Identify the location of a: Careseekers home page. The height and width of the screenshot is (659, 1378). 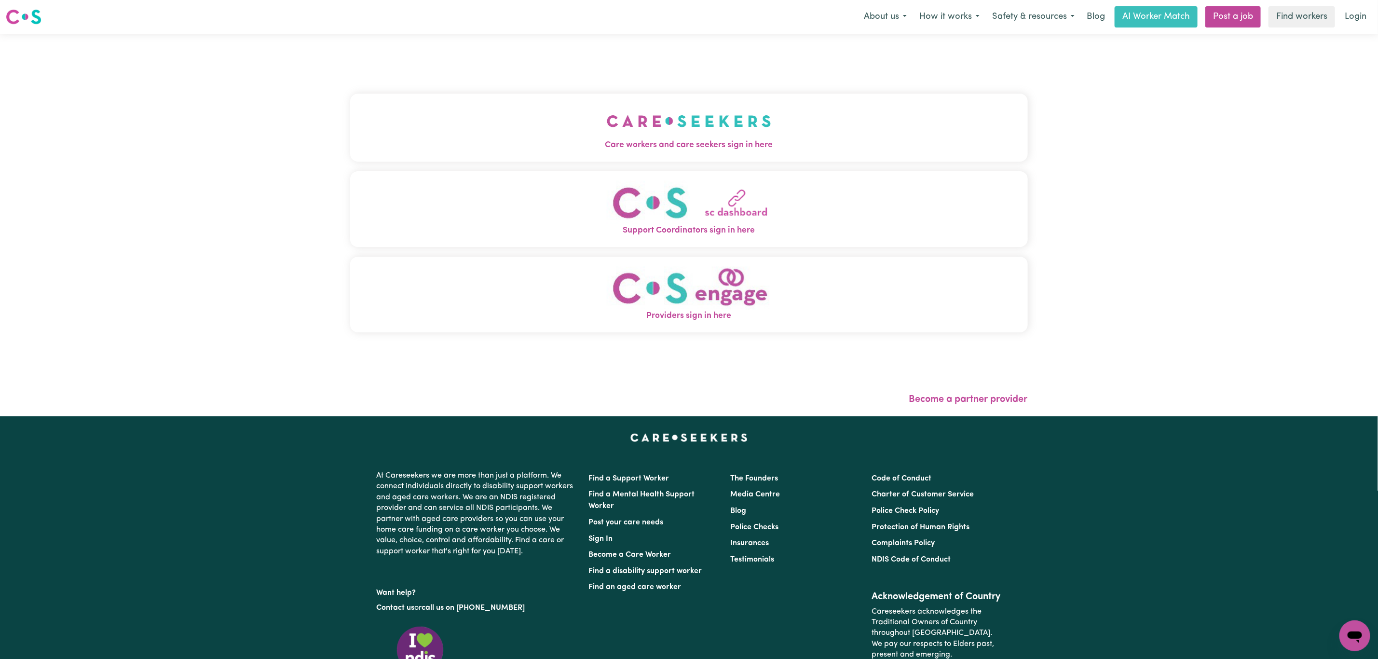
(689, 437).